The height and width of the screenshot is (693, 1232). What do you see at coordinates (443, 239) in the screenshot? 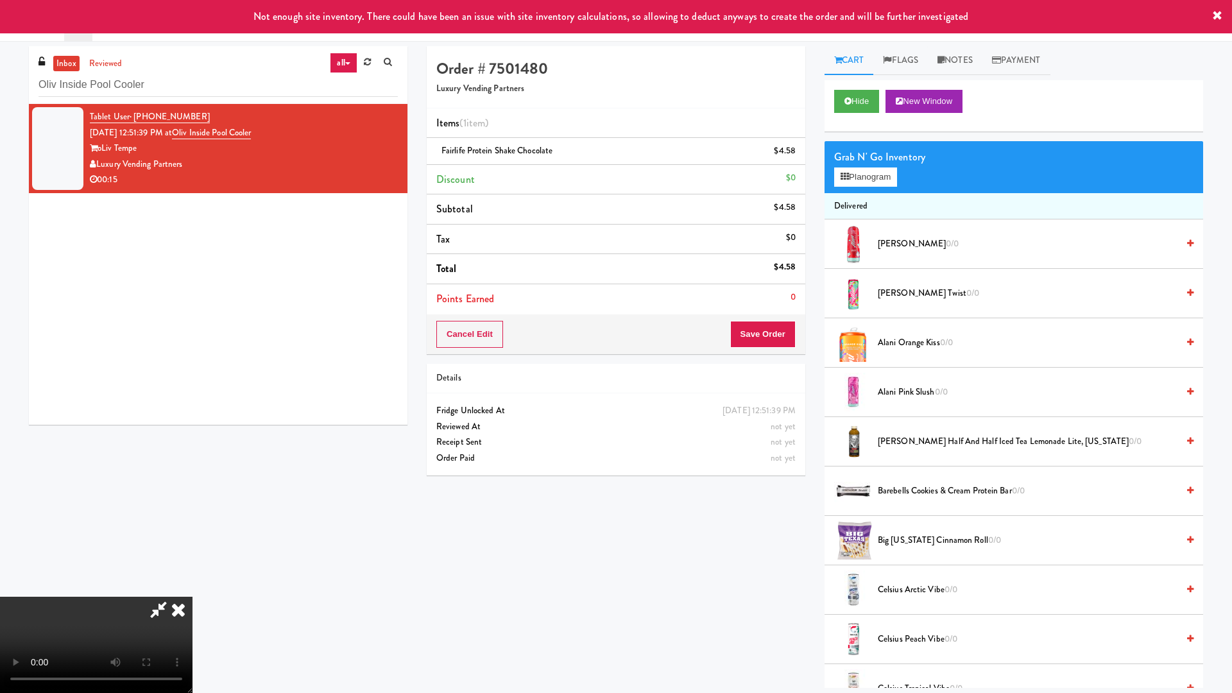
I see `span: Tax` at bounding box center [443, 239].